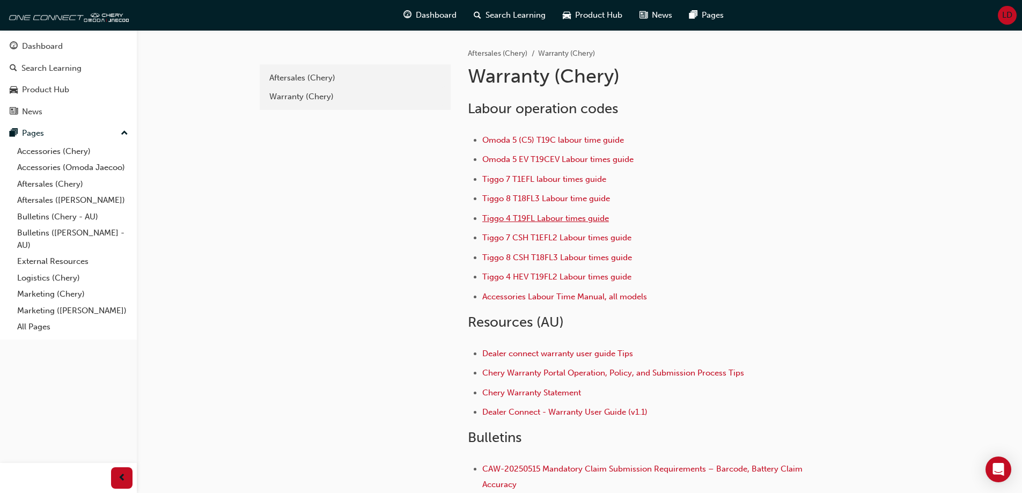  I want to click on a: Omoda 5 (C5) T19C labour time guide, so click(553, 140).